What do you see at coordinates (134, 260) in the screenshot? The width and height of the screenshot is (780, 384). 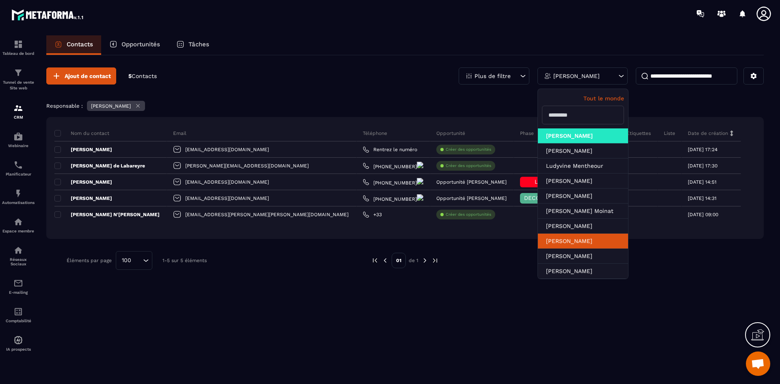 I see `div: Search for option` at bounding box center [134, 260].